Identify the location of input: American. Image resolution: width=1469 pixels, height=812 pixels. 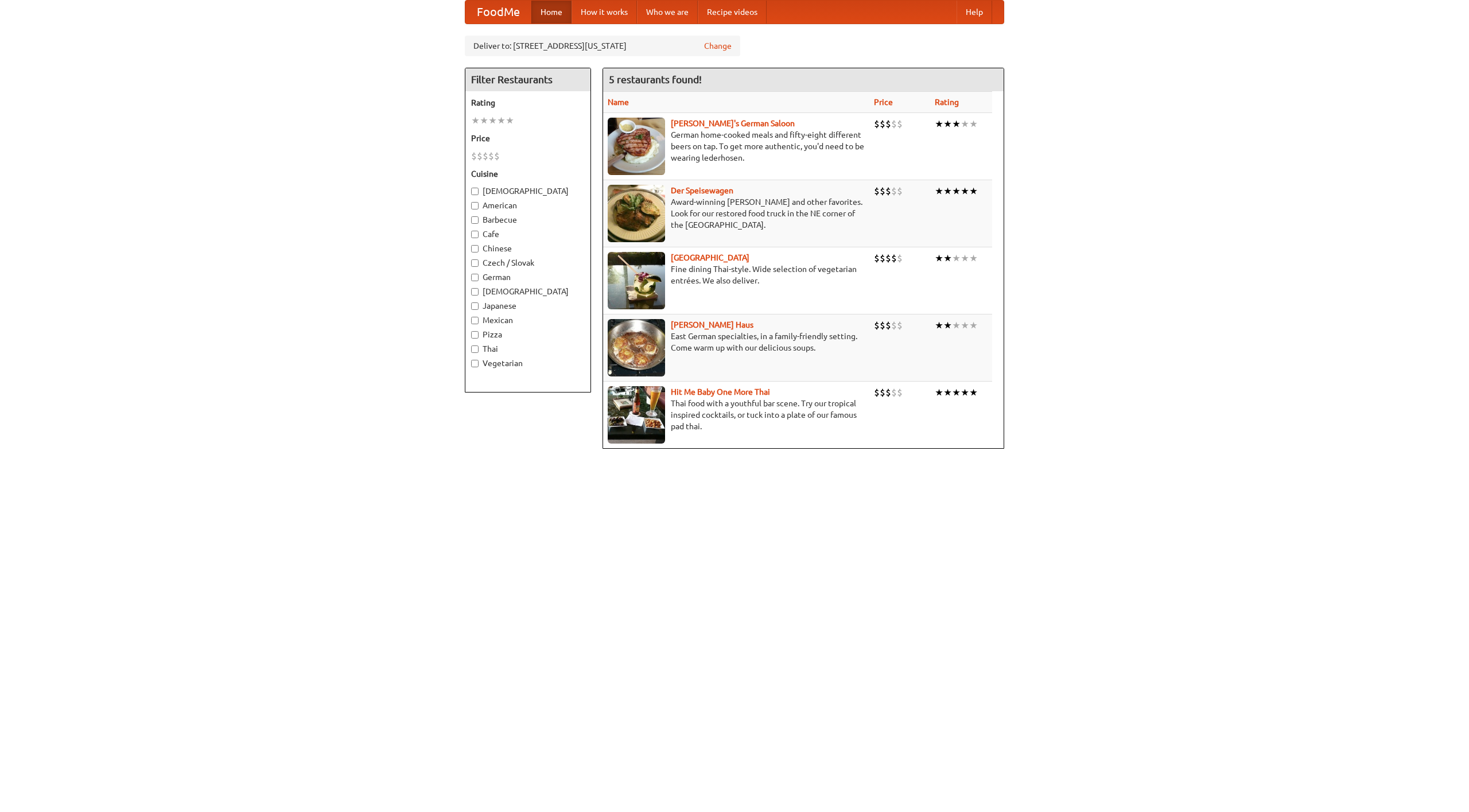
(474, 205).